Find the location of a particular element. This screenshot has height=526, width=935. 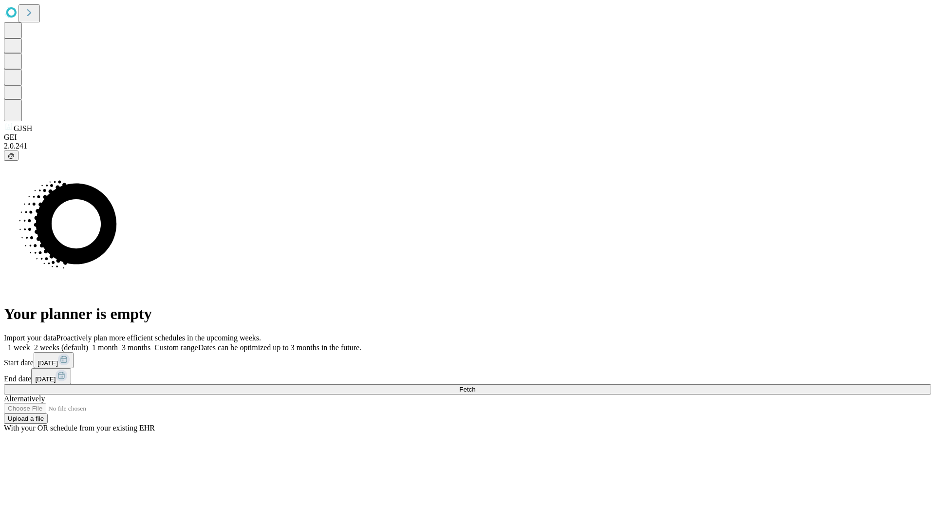

div: End date is located at coordinates (467, 376).